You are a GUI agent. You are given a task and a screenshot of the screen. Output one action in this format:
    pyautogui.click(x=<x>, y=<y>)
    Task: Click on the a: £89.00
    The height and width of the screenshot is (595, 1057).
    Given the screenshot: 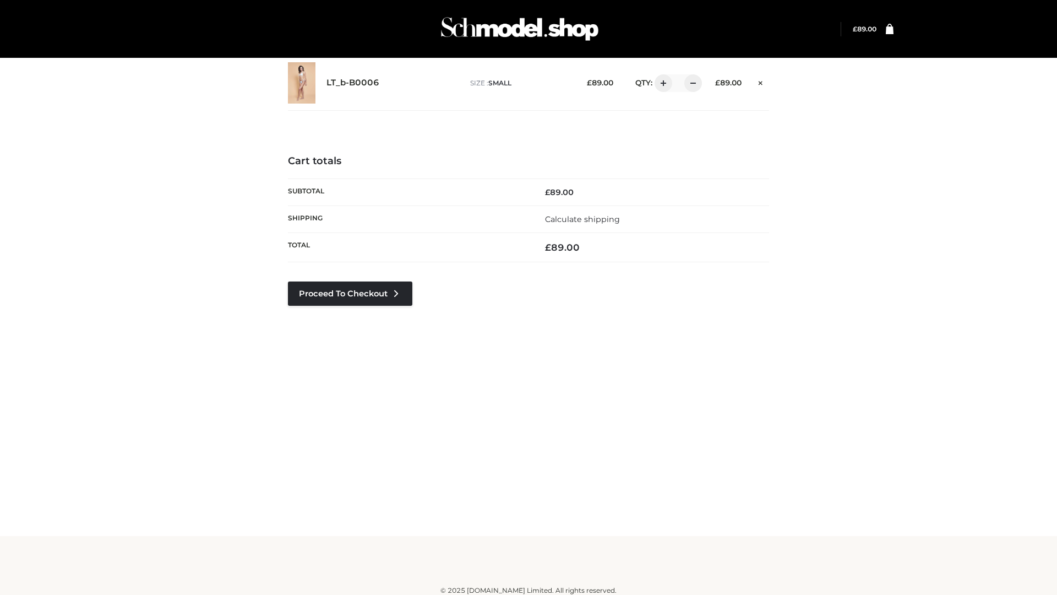 What is the action you would take?
    pyautogui.click(x=865, y=29)
    